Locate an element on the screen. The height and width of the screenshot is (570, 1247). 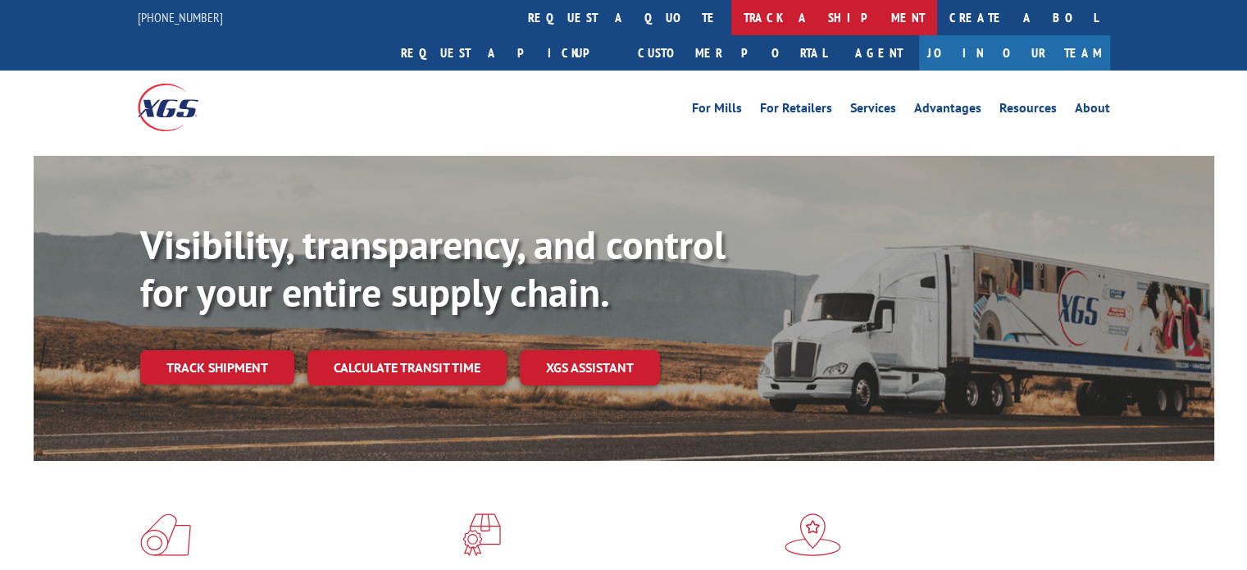
img: xgs-icon-focused-on-flooring-red is located at coordinates (481, 535).